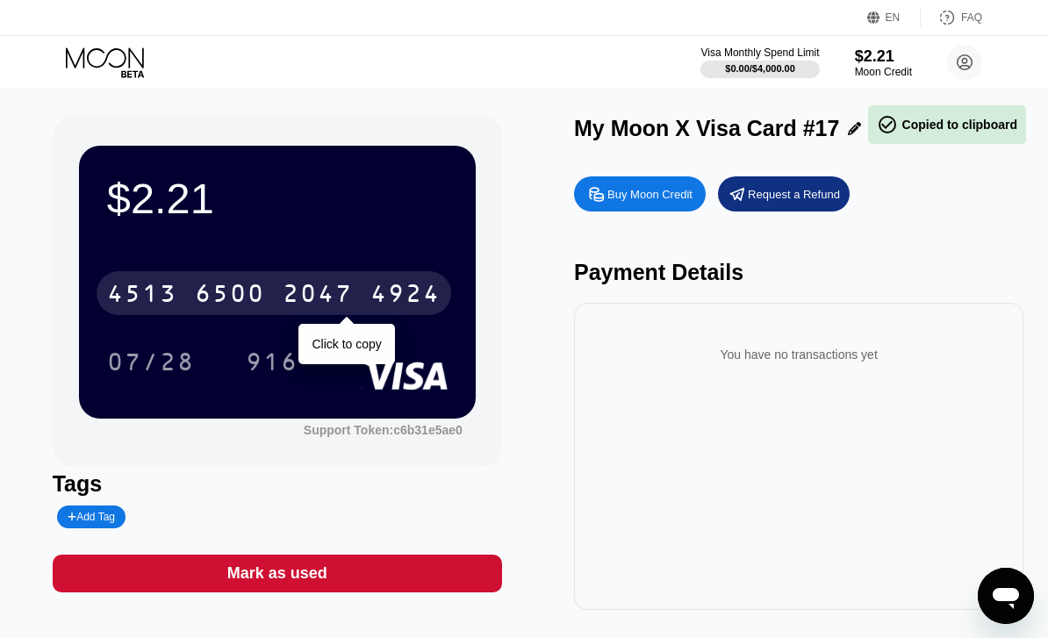  Describe the element at coordinates (91, 517) in the screenshot. I see `div: Add Tag` at that location.